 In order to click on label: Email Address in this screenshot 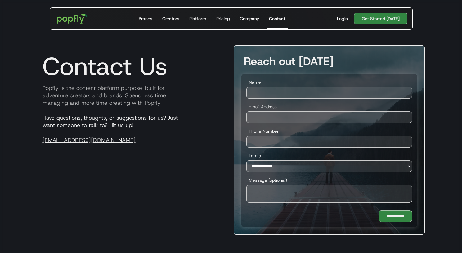, I will do `click(329, 107)`.